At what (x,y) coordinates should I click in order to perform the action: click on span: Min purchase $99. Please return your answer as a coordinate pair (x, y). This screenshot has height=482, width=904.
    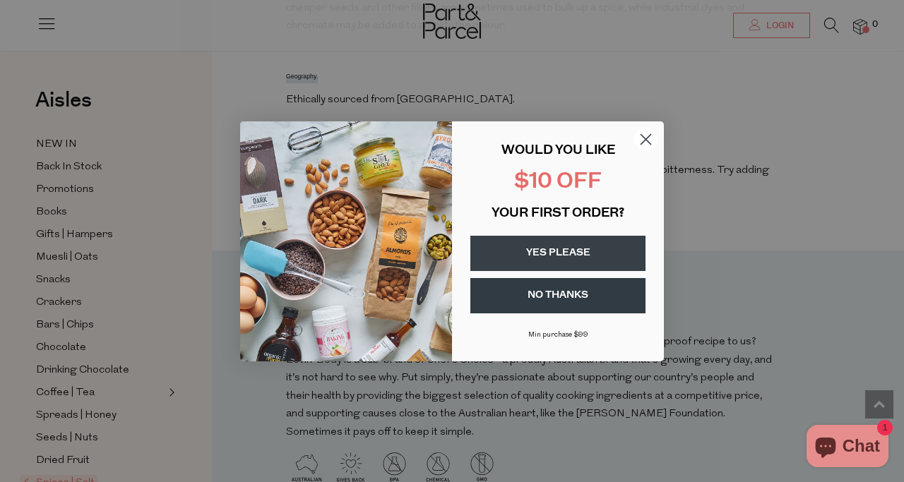
    Looking at the image, I should click on (558, 335).